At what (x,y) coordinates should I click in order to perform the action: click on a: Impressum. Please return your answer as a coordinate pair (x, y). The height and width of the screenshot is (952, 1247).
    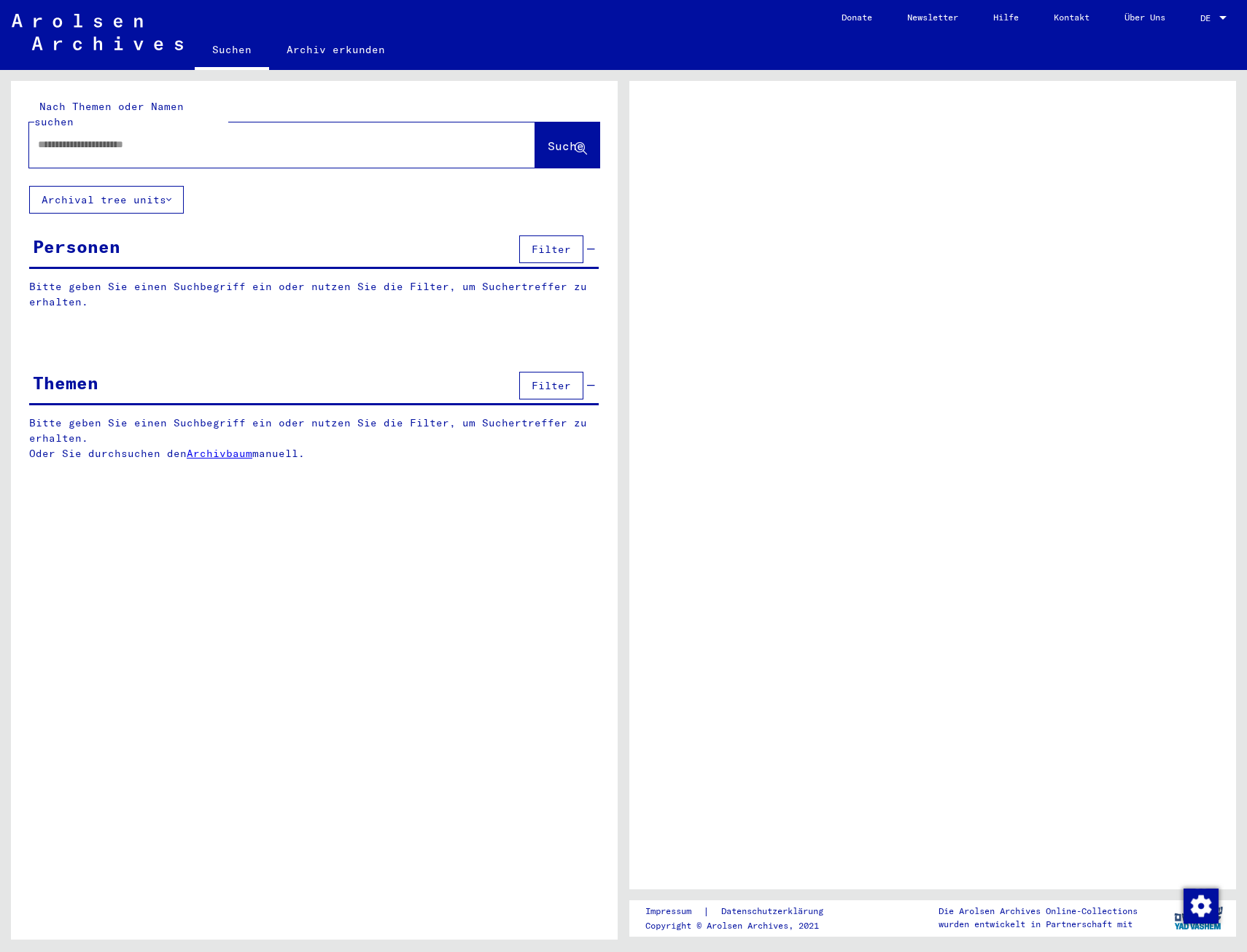
    Looking at the image, I should click on (674, 911).